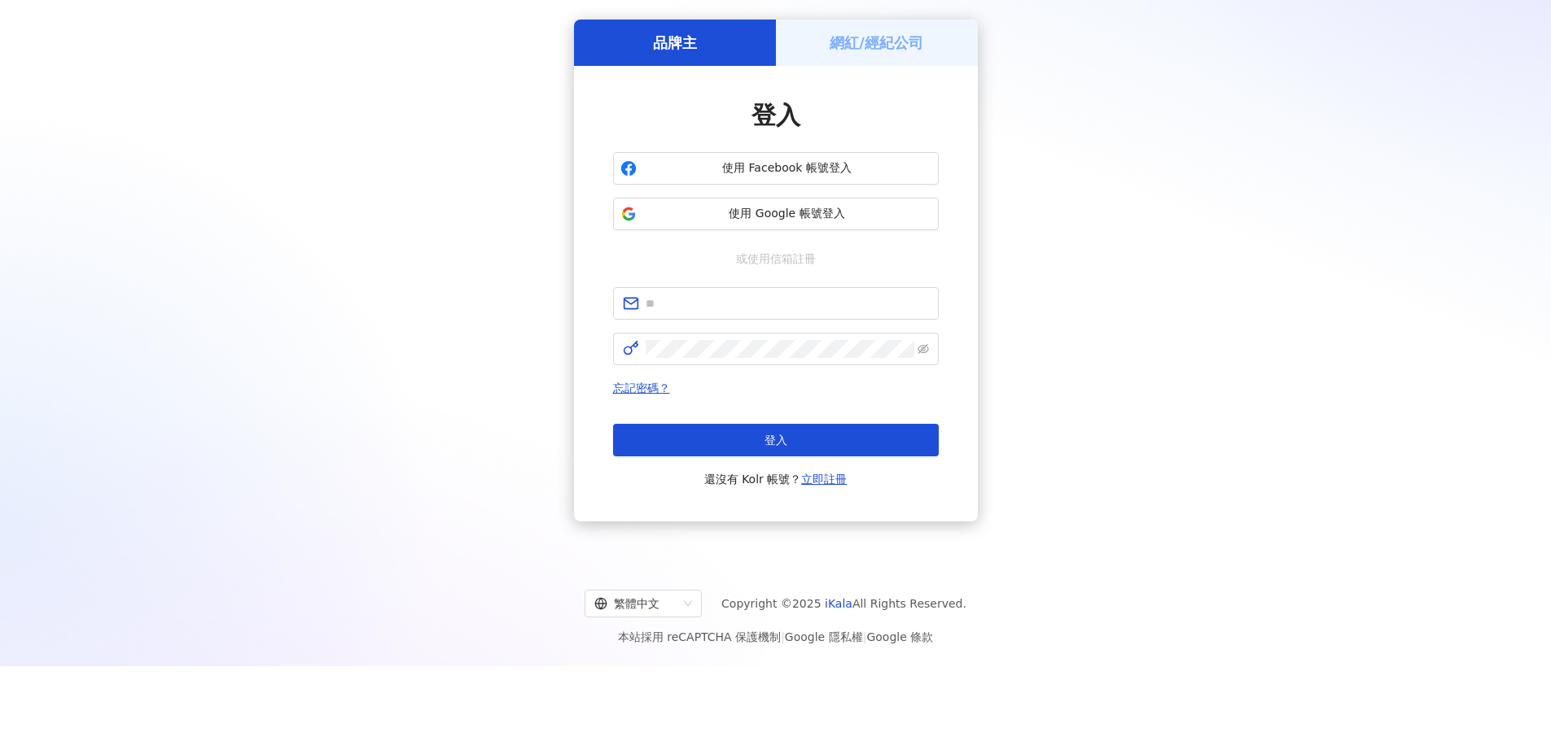  I want to click on div: 繁體中文, so click(636, 604).